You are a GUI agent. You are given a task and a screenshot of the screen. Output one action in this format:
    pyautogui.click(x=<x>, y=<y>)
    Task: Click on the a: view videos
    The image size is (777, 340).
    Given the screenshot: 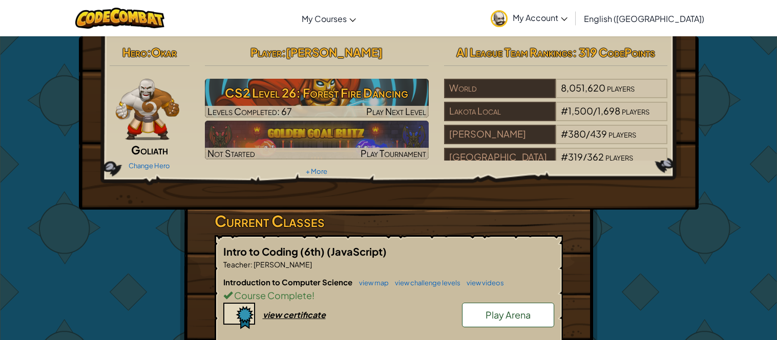 What is the action you would take?
    pyautogui.click(x=482, y=283)
    